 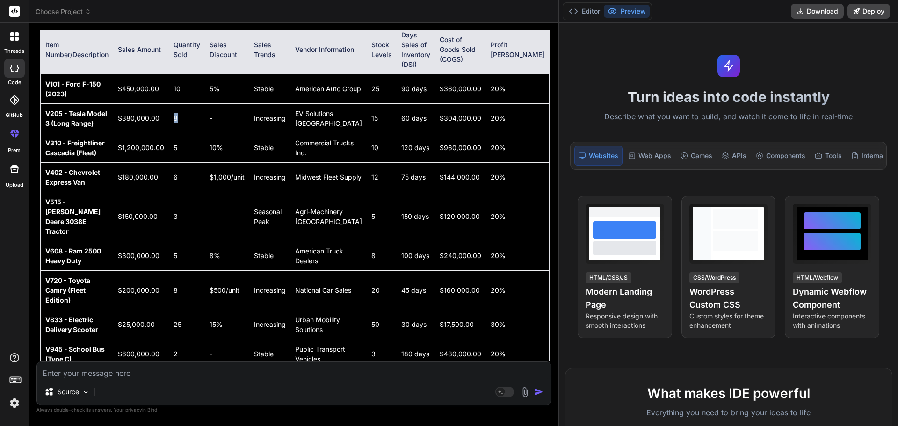 I want to click on td: Commercial Trucks Inc., so click(x=328, y=147).